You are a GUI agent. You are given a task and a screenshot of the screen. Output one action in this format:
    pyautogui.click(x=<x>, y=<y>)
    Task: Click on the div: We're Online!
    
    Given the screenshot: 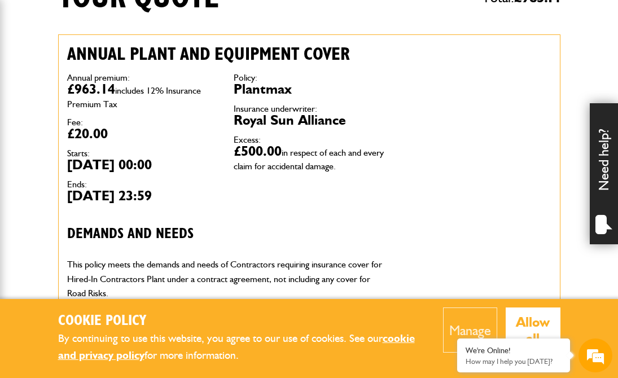 What is the action you would take?
    pyautogui.click(x=513, y=350)
    